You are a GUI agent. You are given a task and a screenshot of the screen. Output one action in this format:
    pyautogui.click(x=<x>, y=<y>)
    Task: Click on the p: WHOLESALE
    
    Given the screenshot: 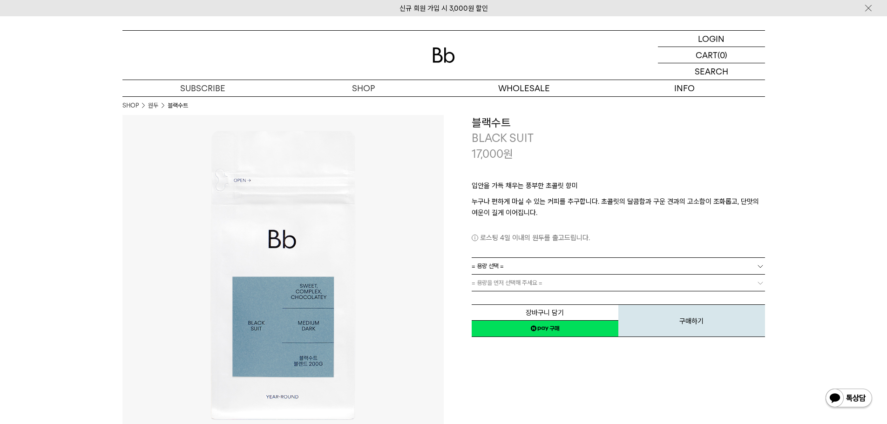 What is the action you would take?
    pyautogui.click(x=524, y=88)
    